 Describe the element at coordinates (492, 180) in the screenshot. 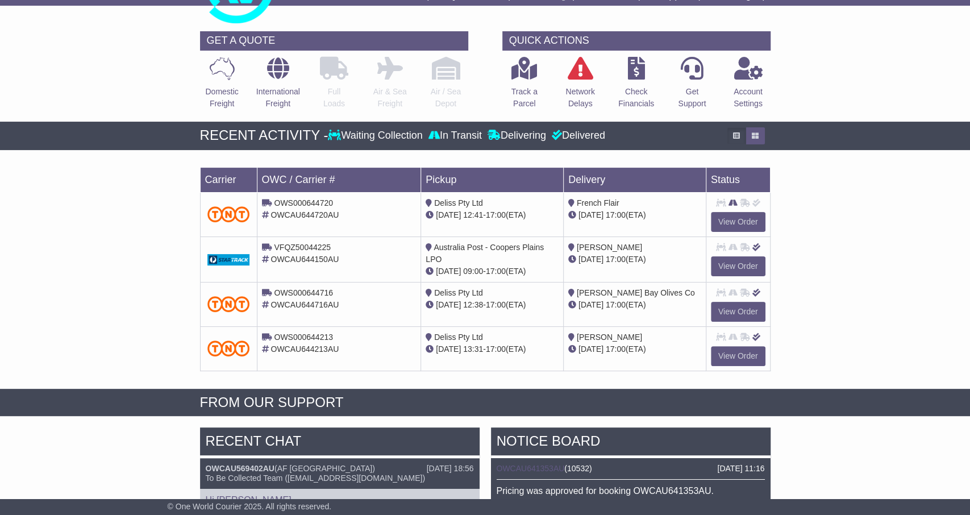

I see `td: Pickup` at that location.